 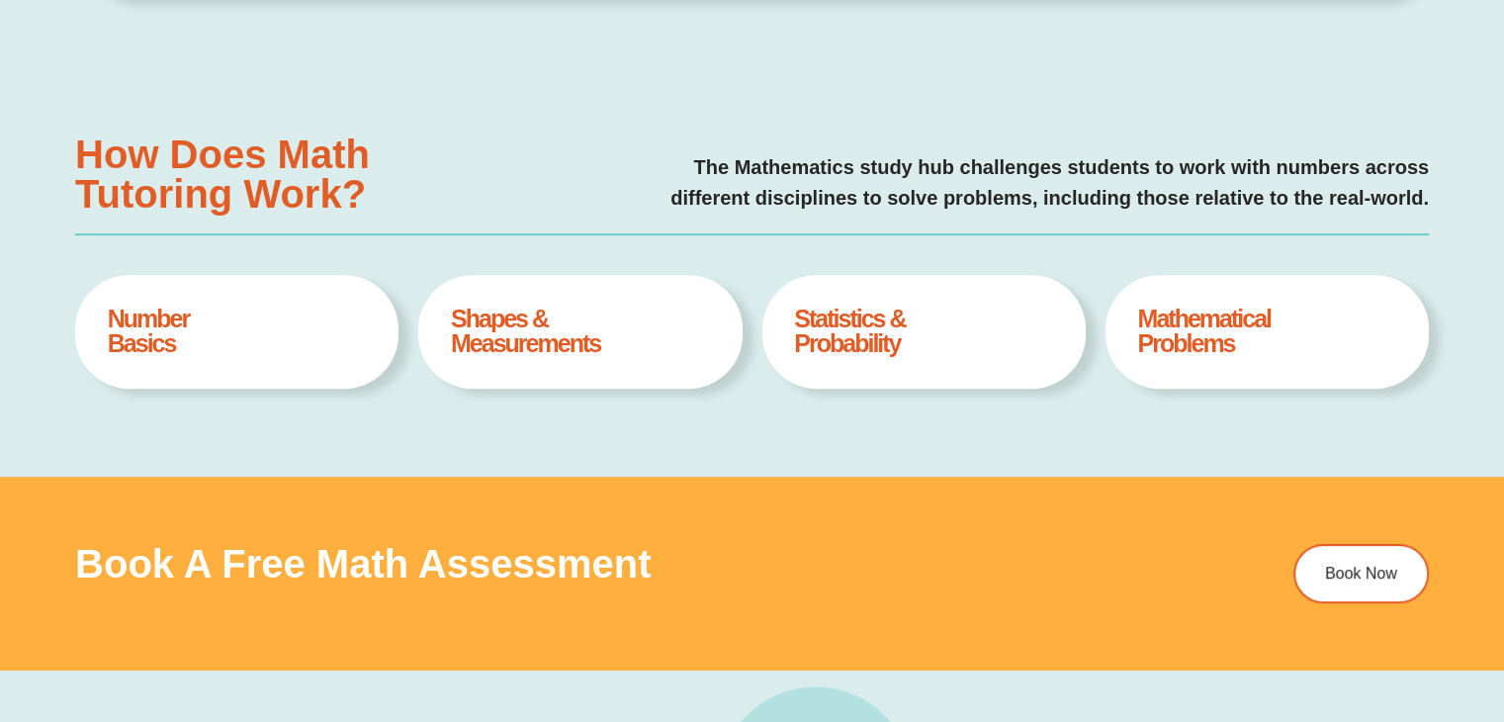 I want to click on h4: Statistics & Probability, so click(x=924, y=331).